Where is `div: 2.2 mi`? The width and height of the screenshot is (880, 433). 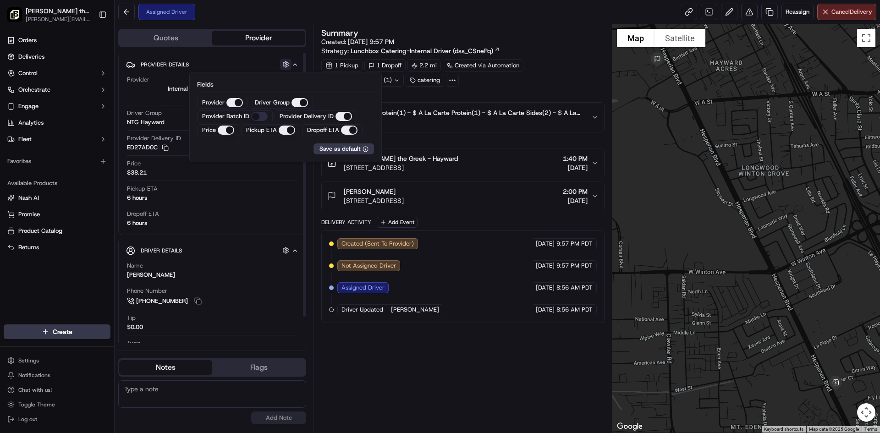 div: 2.2 mi is located at coordinates (424, 66).